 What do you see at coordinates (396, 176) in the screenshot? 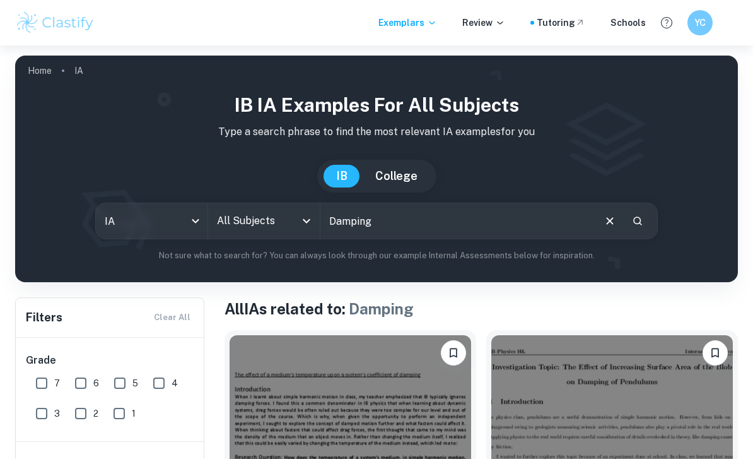
I see `button: College` at bounding box center [396, 176].